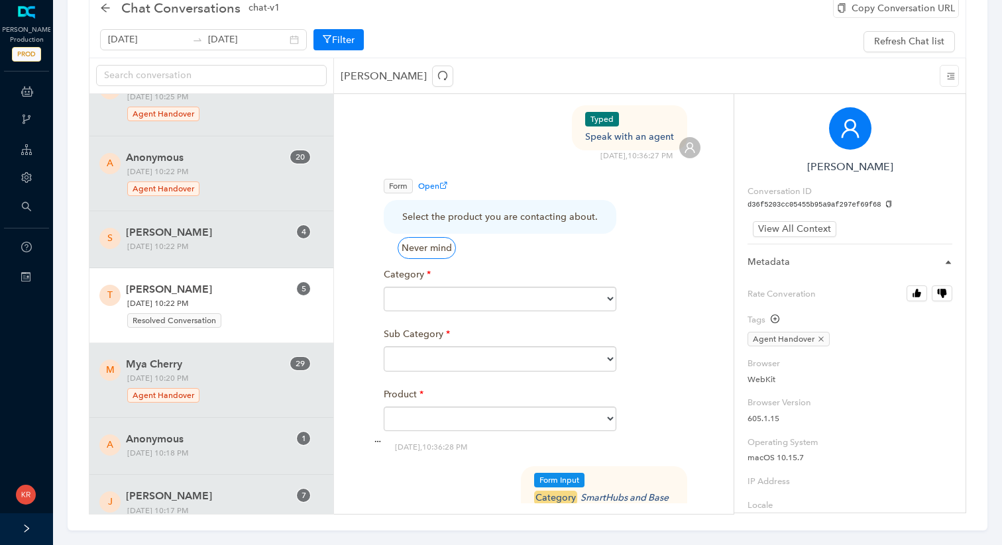  Describe the element at coordinates (842, 262) in the screenshot. I see `span: Metadata` at that location.